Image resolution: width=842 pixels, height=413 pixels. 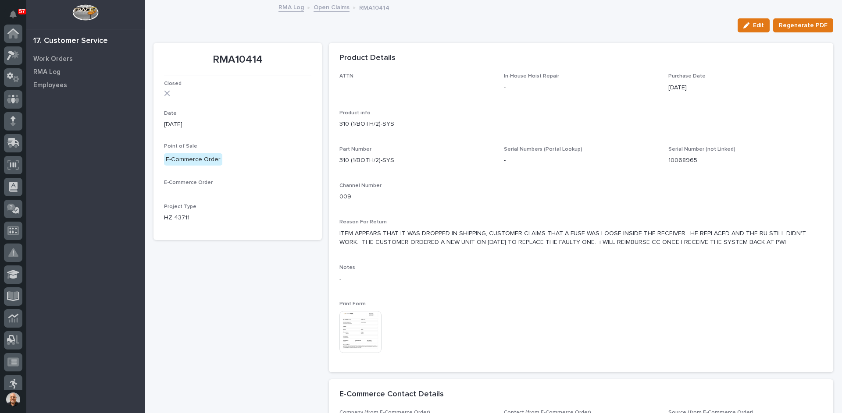 What do you see at coordinates (17, 18) in the screenshot?
I see `div: Notifications57` at bounding box center [17, 18].